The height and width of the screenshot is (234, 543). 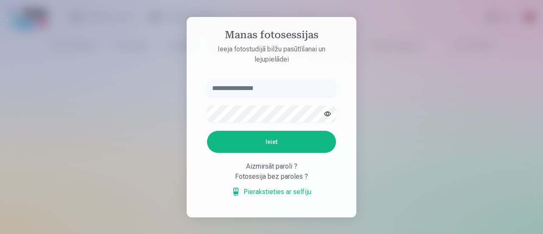 I want to click on div: Aizmirsāt paroli ?, so click(x=271, y=166).